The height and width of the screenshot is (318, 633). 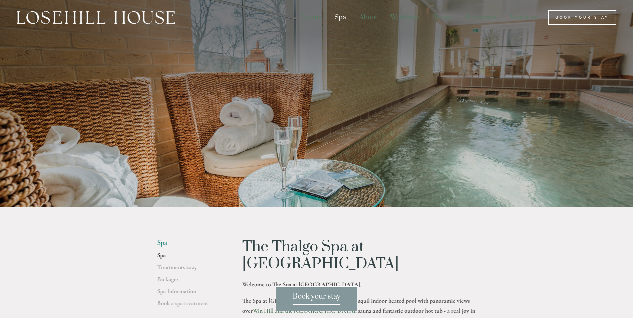 What do you see at coordinates (340, 17) in the screenshot?
I see `div: Spa` at bounding box center [340, 17].